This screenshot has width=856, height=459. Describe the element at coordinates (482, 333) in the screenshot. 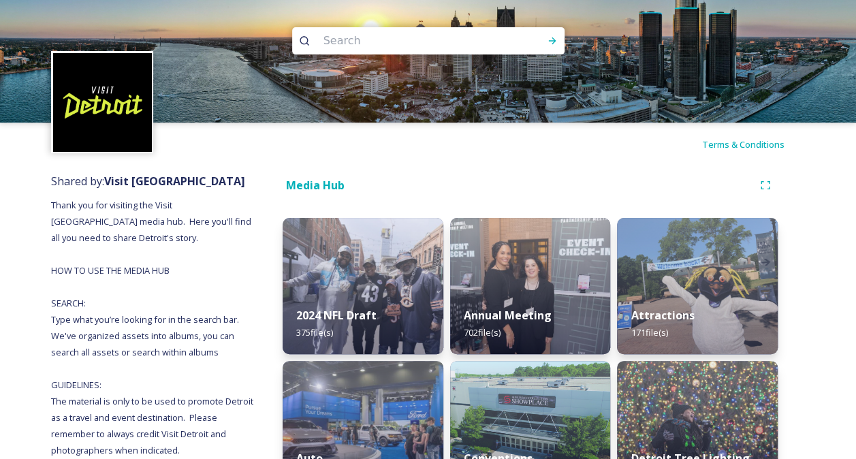

I see `span: 702 file(s)` at that location.